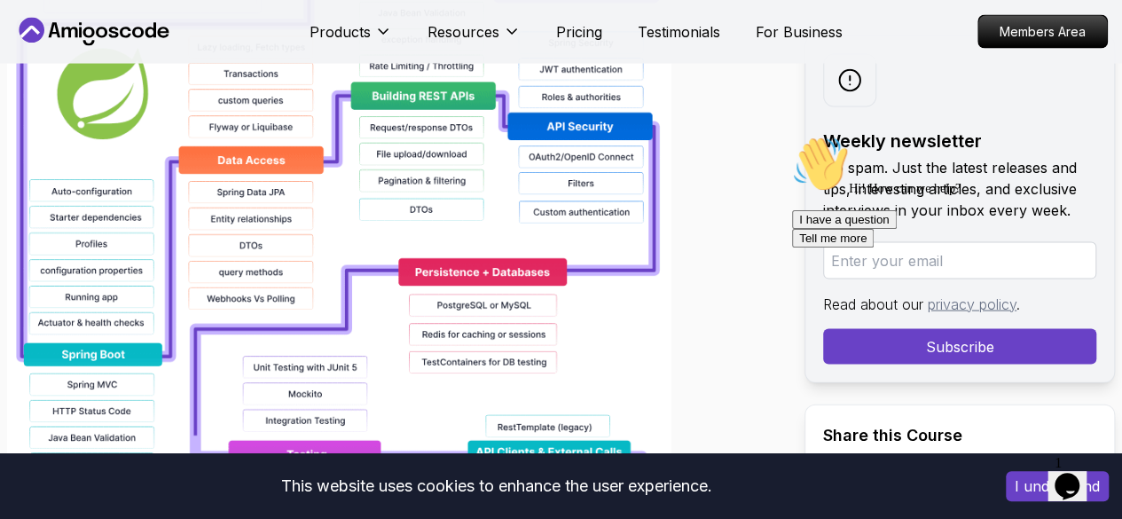  I want to click on span: 1, so click(11, 14).